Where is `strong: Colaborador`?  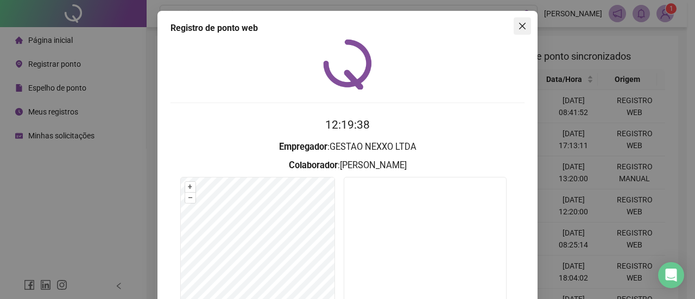 strong: Colaborador is located at coordinates (313, 165).